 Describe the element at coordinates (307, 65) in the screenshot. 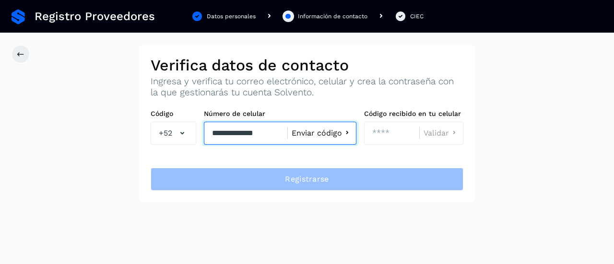

I see `h2: Verifica datos de contacto` at that location.